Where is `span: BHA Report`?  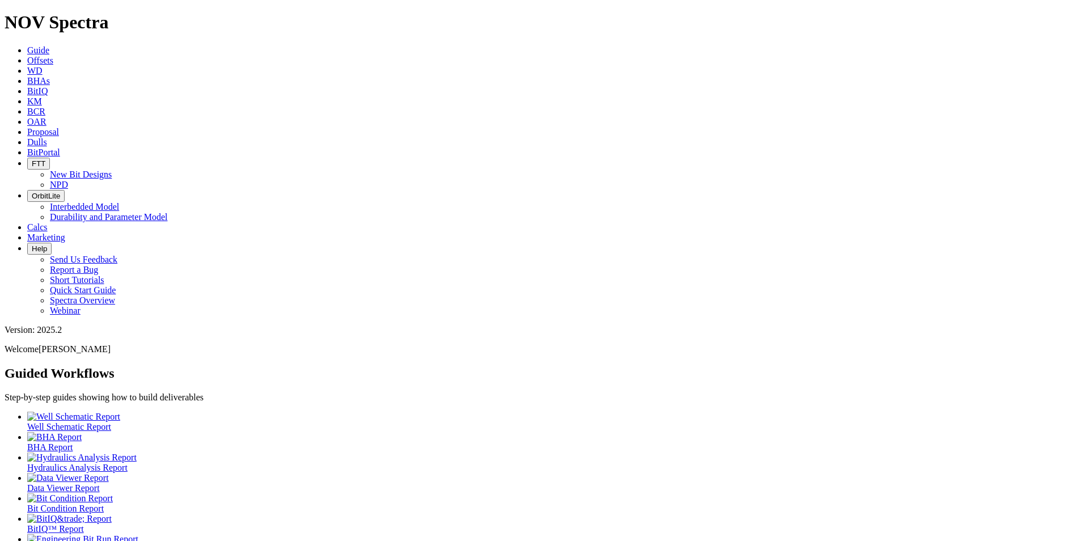 span: BHA Report is located at coordinates (50, 447).